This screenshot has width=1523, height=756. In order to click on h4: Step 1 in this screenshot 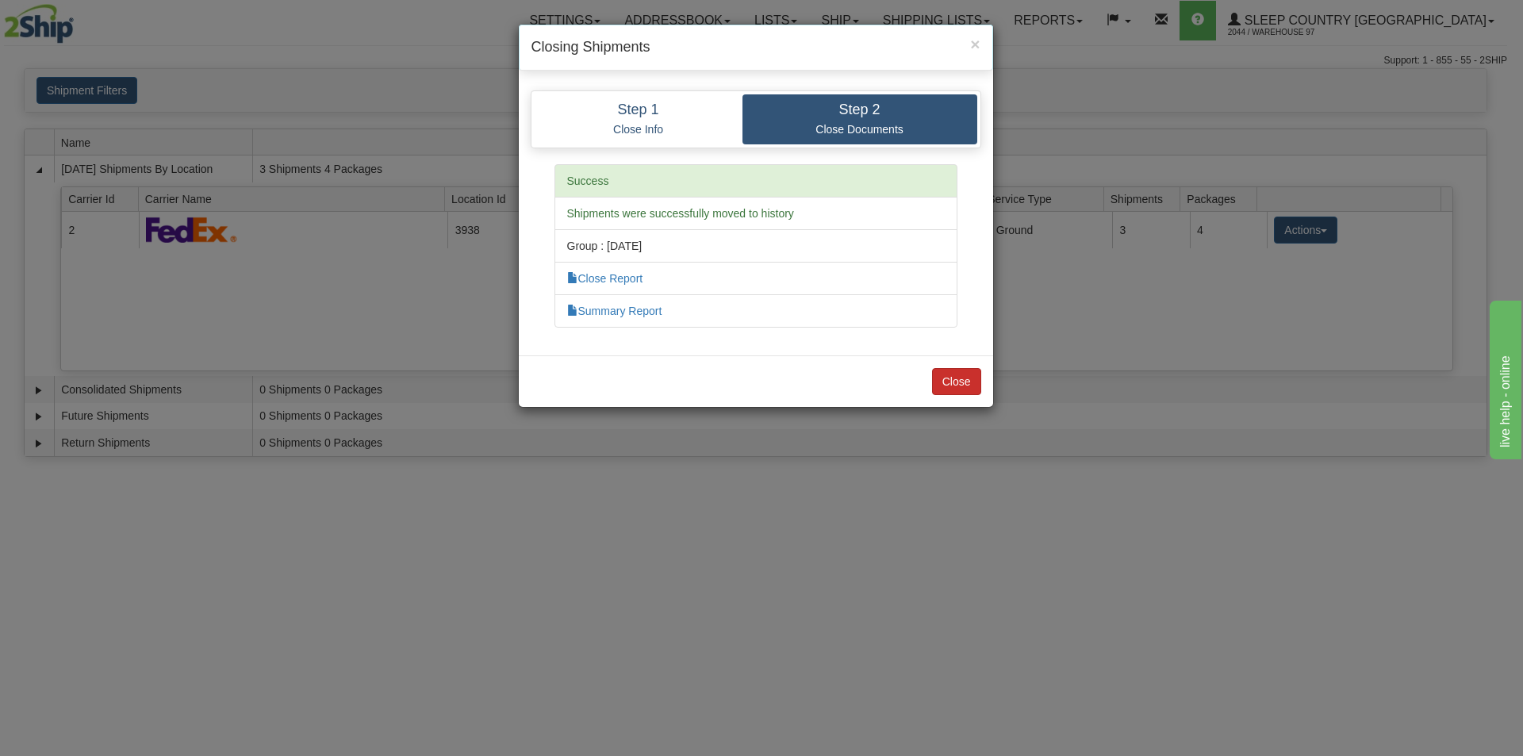, I will do `click(639, 110)`.